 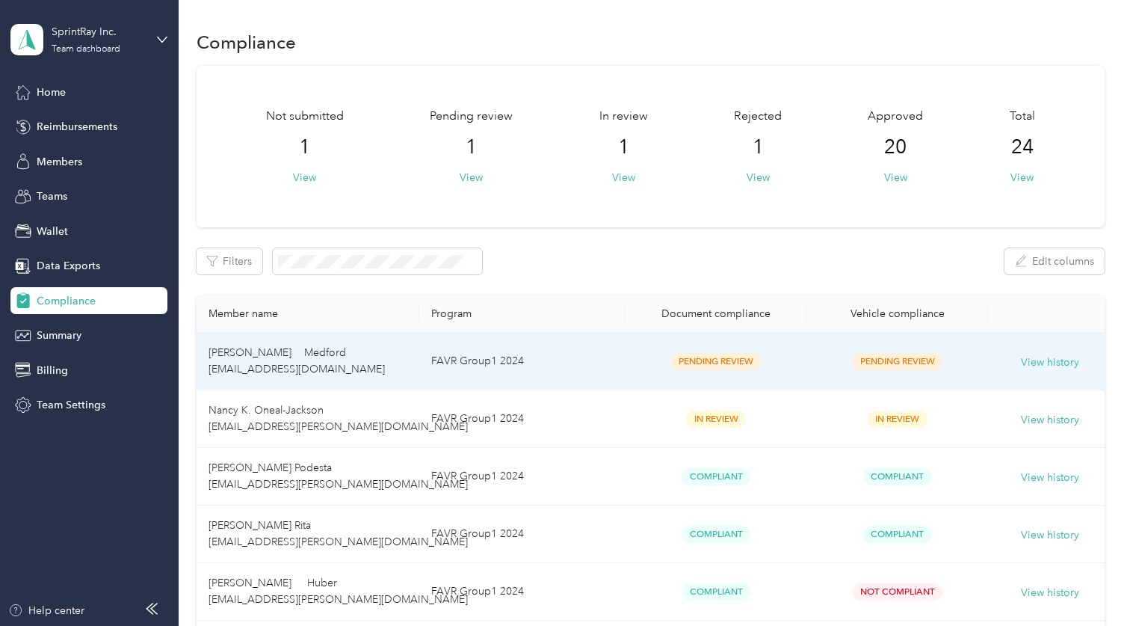 What do you see at coordinates (758, 117) in the screenshot?
I see `span: Rejected` at bounding box center [758, 117].